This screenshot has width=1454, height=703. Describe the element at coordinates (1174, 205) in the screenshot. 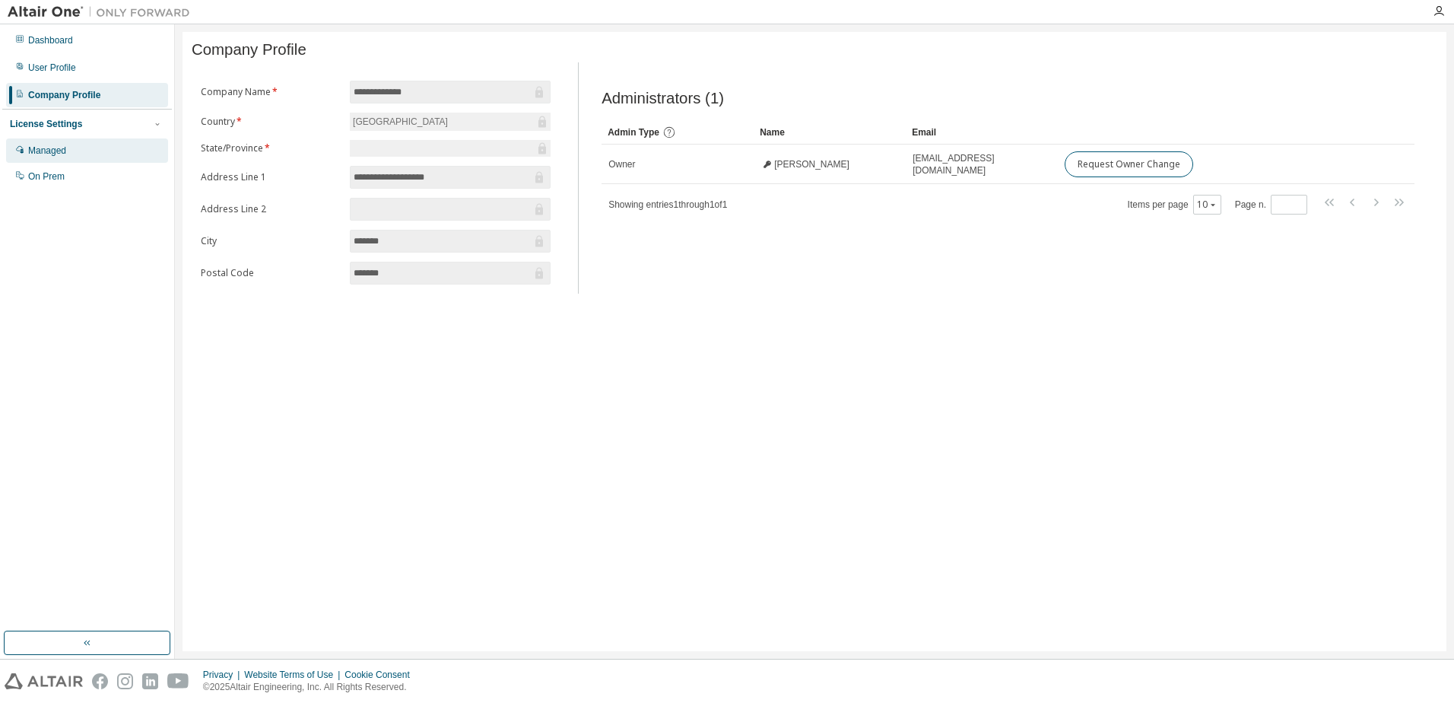

I see `span: Items per page` at that location.